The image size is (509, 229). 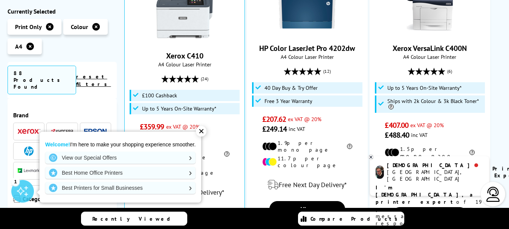 I want to click on a: HP, so click(x=29, y=151).